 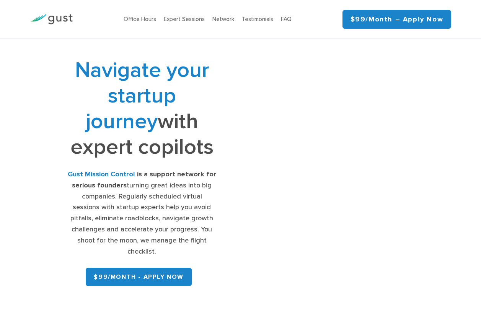 I want to click on a: Testimonials, so click(x=258, y=19).